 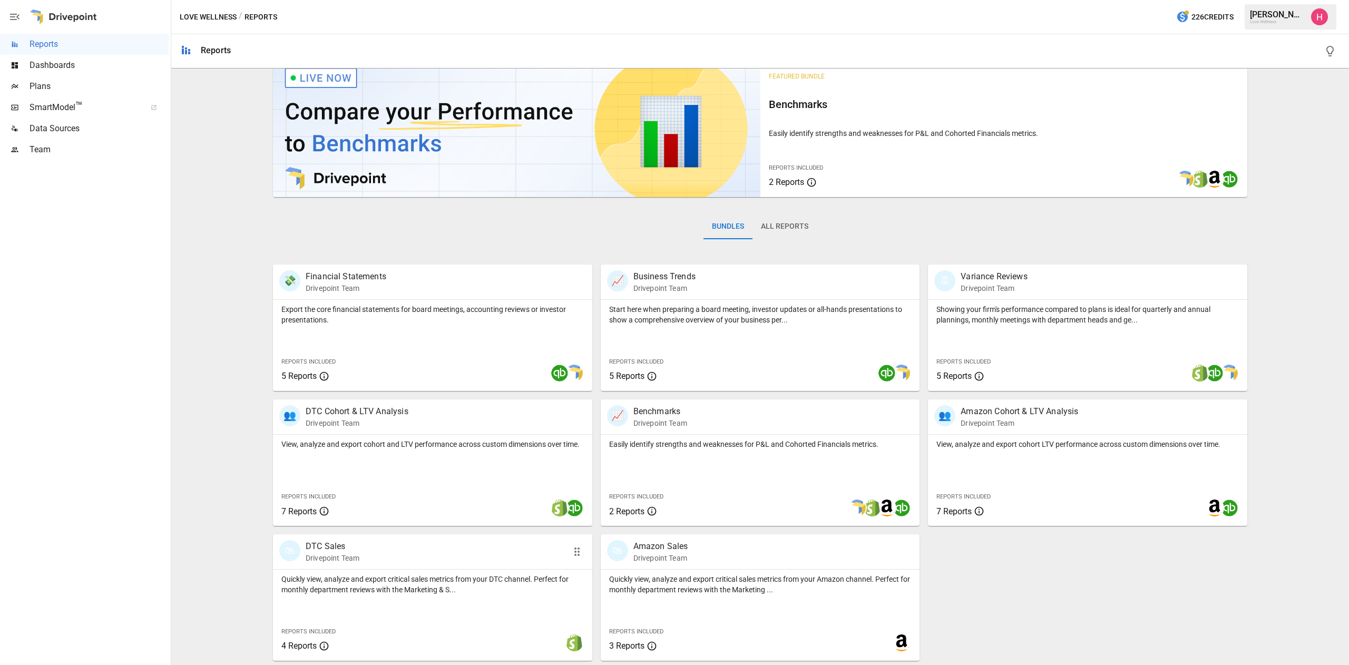 What do you see at coordinates (1212, 17) in the screenshot?
I see `span: 226 Credits` at bounding box center [1212, 17].